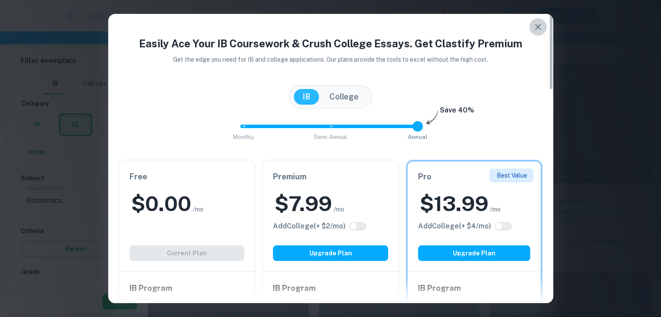 This screenshot has height=317, width=661. Describe the element at coordinates (432, 118) in the screenshot. I see `img: subscription-arrow.svg` at that location.